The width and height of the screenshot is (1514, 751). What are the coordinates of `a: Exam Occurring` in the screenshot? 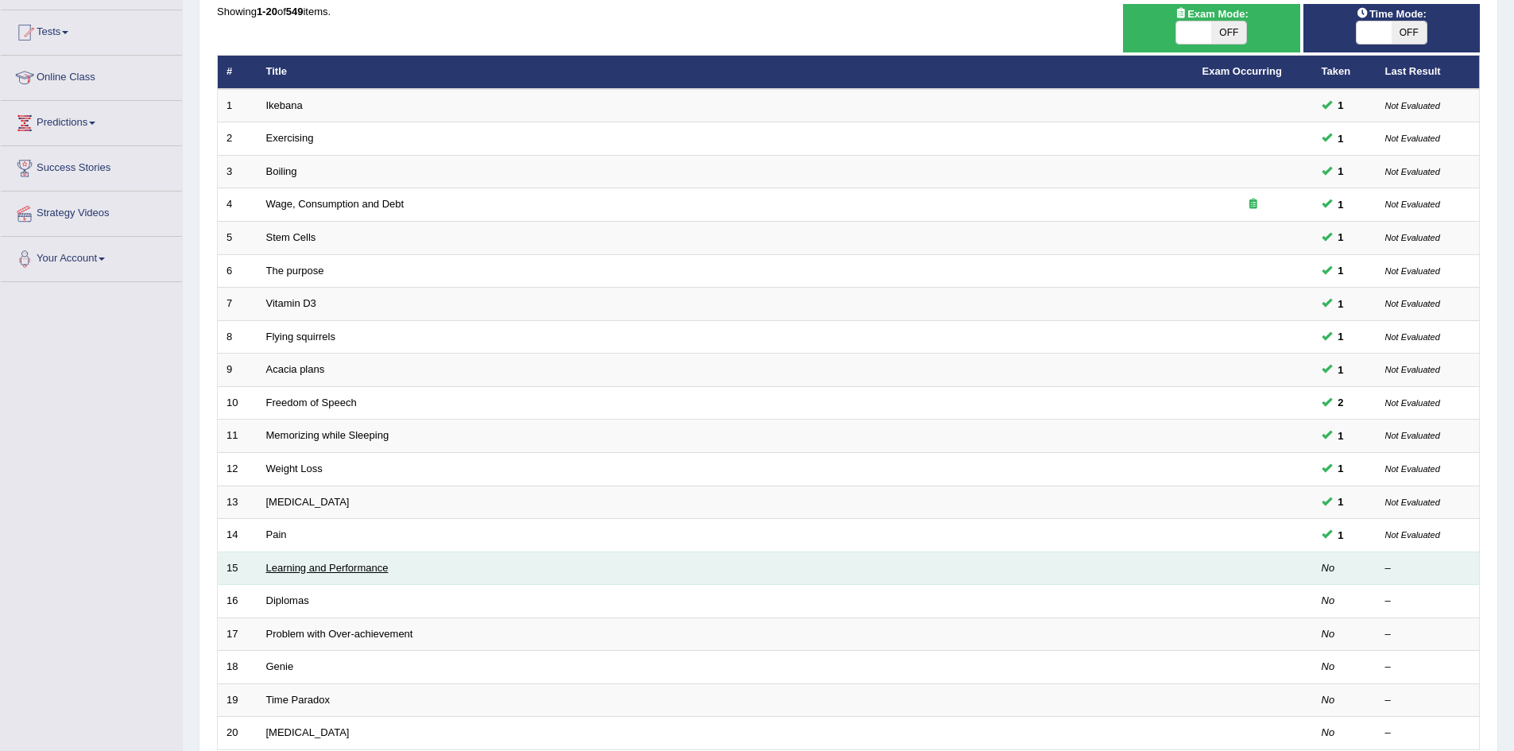 It's located at (1242, 71).